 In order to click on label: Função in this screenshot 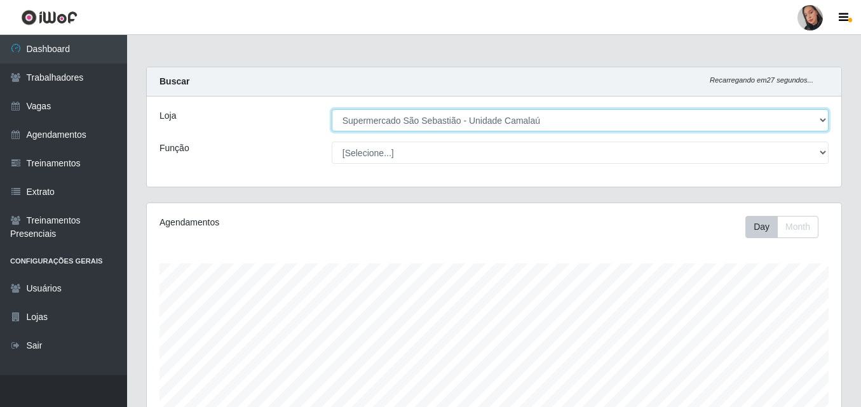, I will do `click(174, 148)`.